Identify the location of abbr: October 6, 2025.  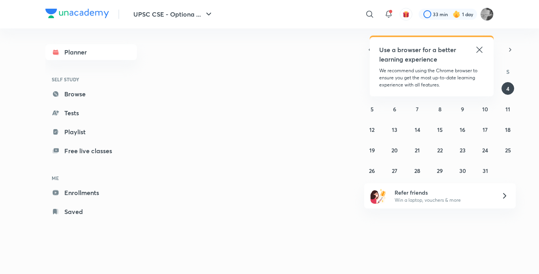
(394, 109).